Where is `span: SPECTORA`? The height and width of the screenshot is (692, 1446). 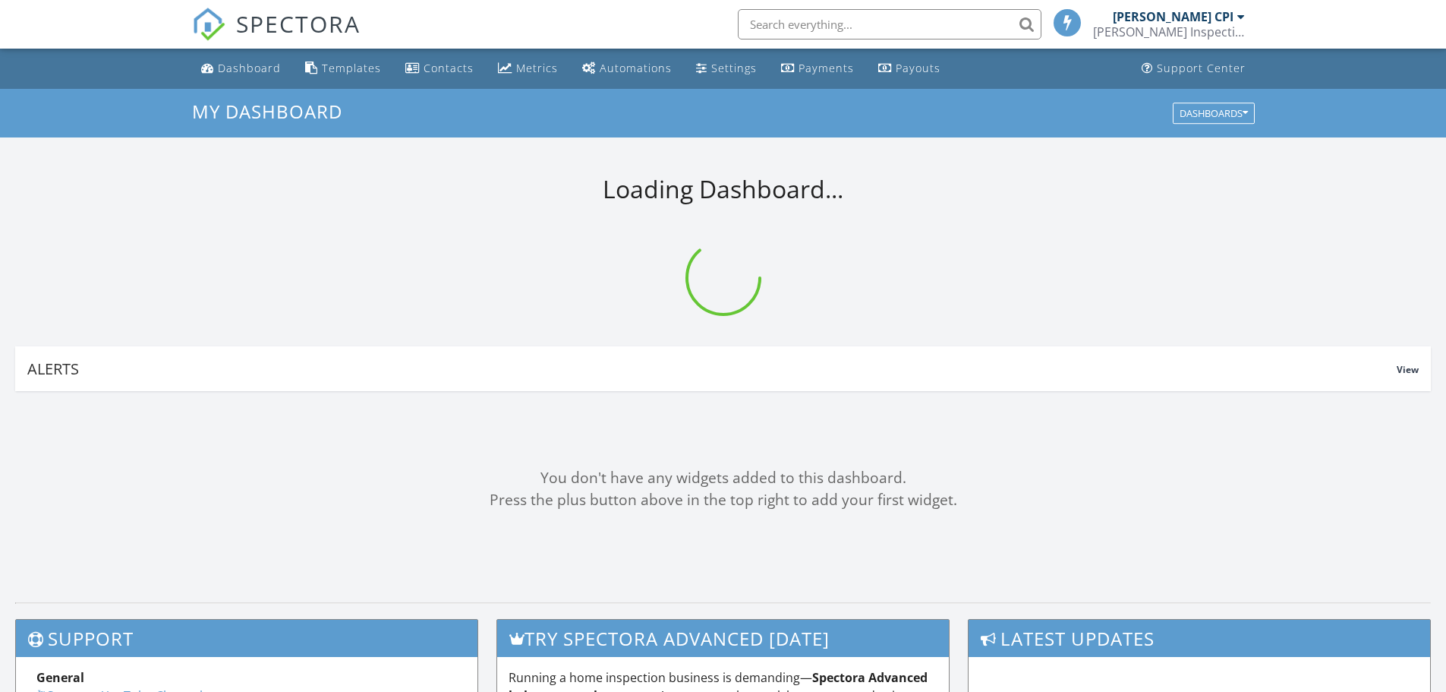
span: SPECTORA is located at coordinates (298, 24).